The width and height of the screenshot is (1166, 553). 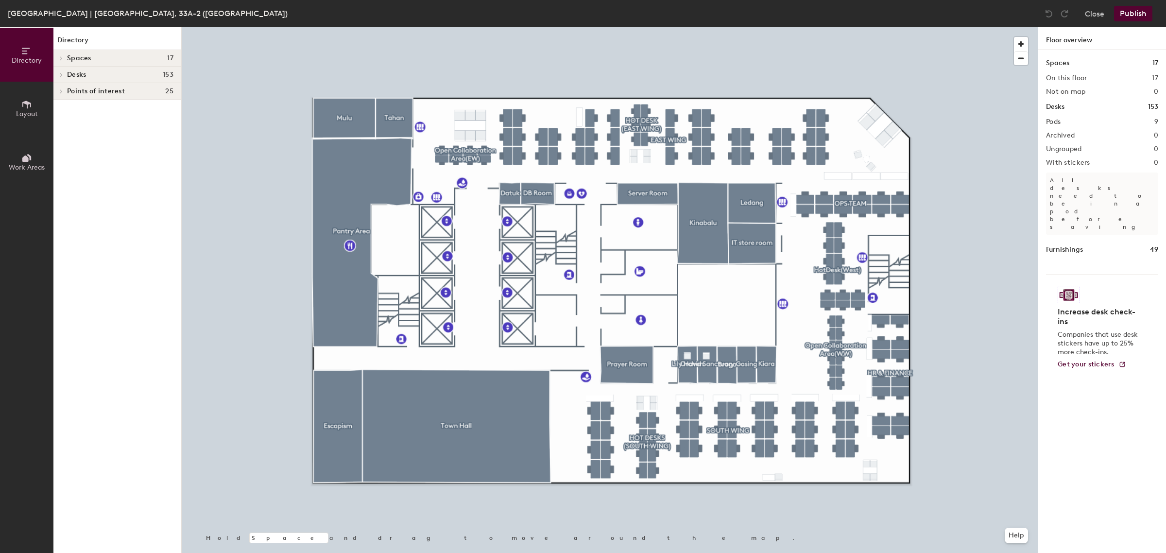 What do you see at coordinates (1154, 250) in the screenshot?
I see `h1: 49` at bounding box center [1154, 250].